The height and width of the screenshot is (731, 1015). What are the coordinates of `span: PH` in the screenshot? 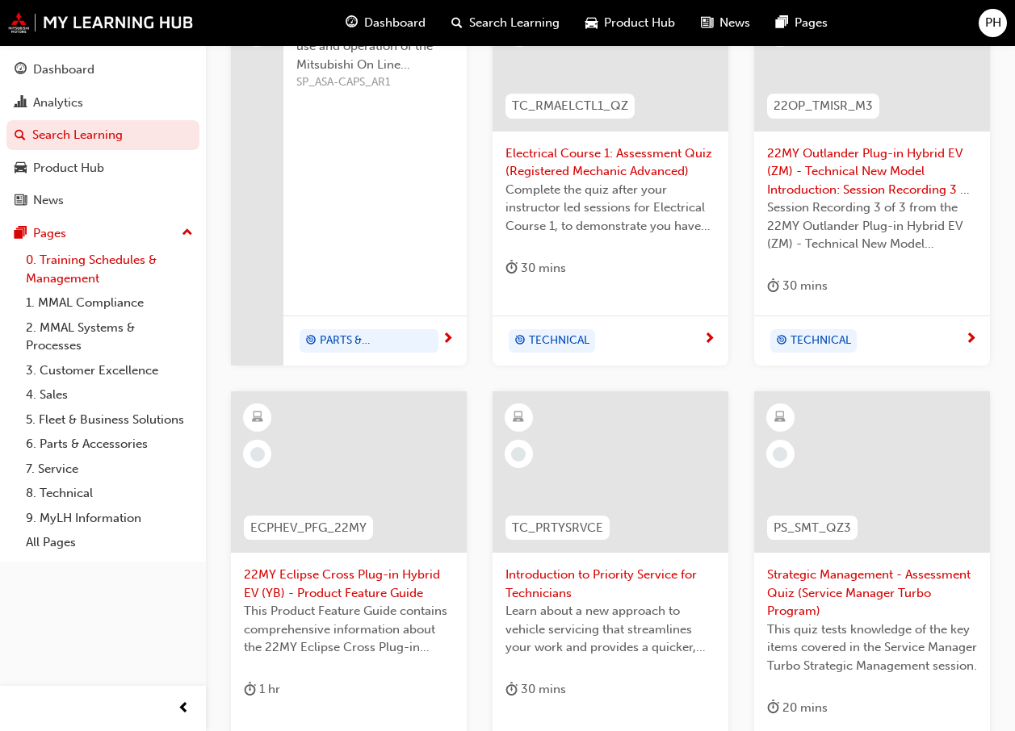 It's located at (993, 23).